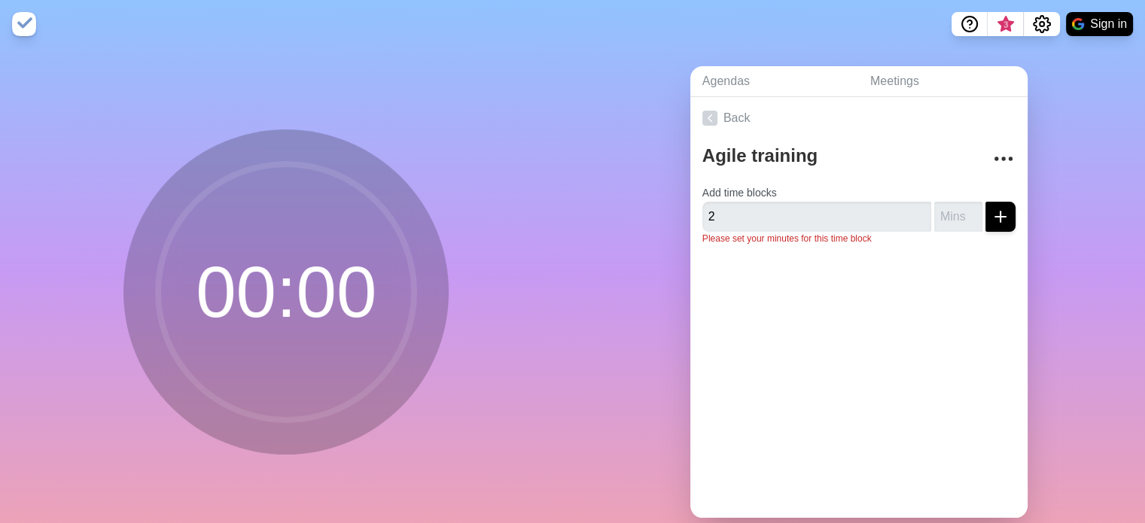  Describe the element at coordinates (817, 217) in the screenshot. I see `input: Name` at that location.